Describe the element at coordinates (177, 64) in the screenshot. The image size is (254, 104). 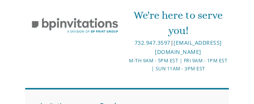
I see `div: M-Th 9am - 5pm EST | Fri 9am - 1pm EST | Sun 11am - 3pm EST` at that location.